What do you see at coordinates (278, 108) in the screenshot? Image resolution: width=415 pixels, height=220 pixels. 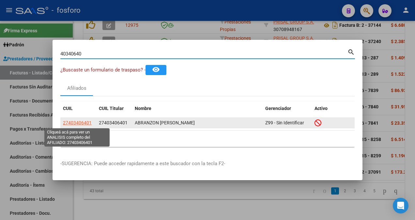 I see `span: Gerenciador` at bounding box center [278, 108].